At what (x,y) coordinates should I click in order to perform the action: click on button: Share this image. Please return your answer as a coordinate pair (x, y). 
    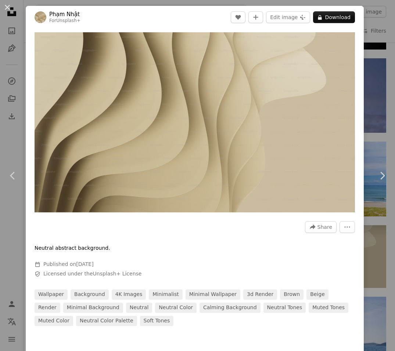
    Looking at the image, I should click on (321, 227).